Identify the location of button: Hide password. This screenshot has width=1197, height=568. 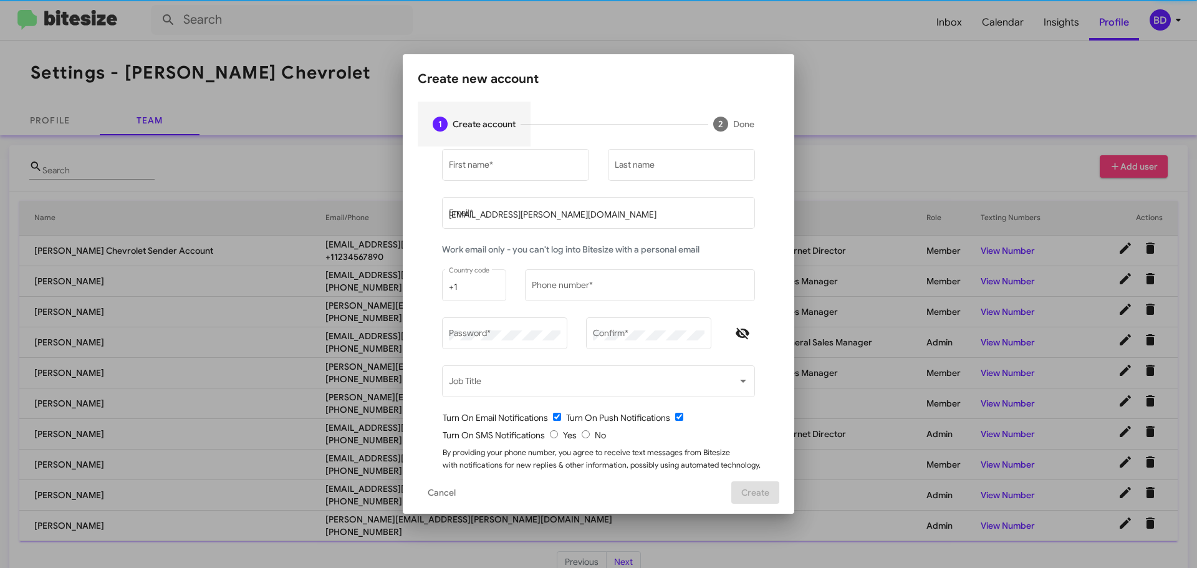
(742, 333).